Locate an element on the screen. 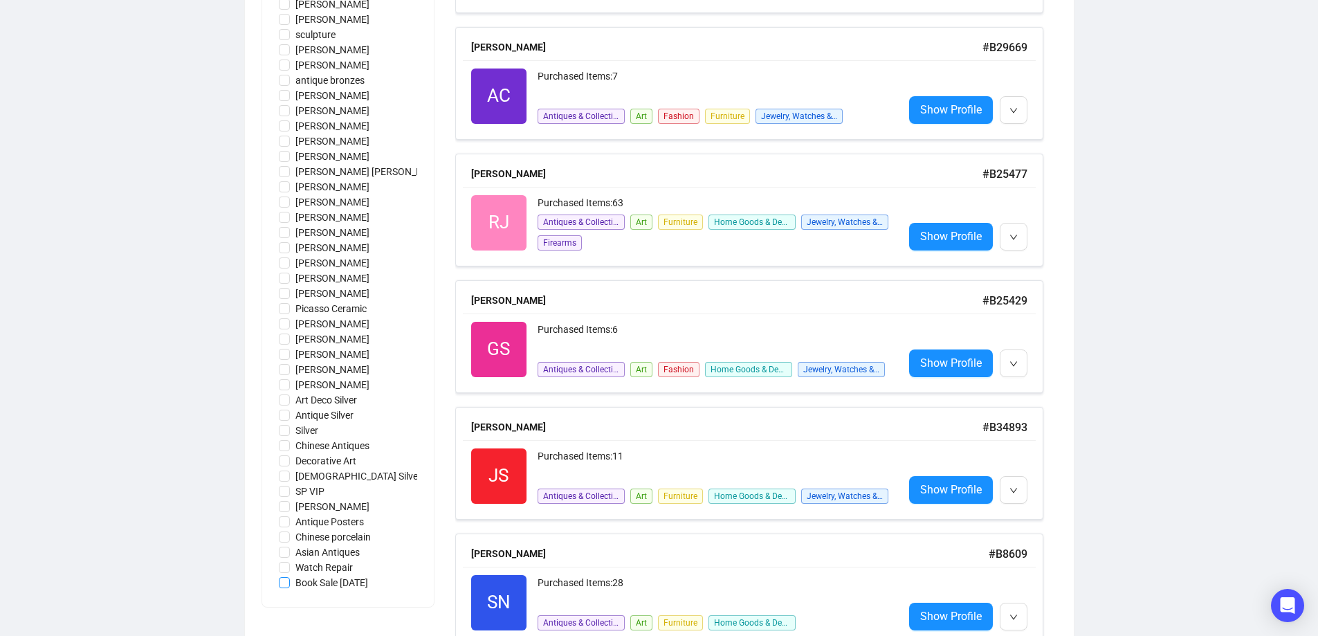 The width and height of the screenshot is (1318, 636). span: Firearms is located at coordinates (560, 243).